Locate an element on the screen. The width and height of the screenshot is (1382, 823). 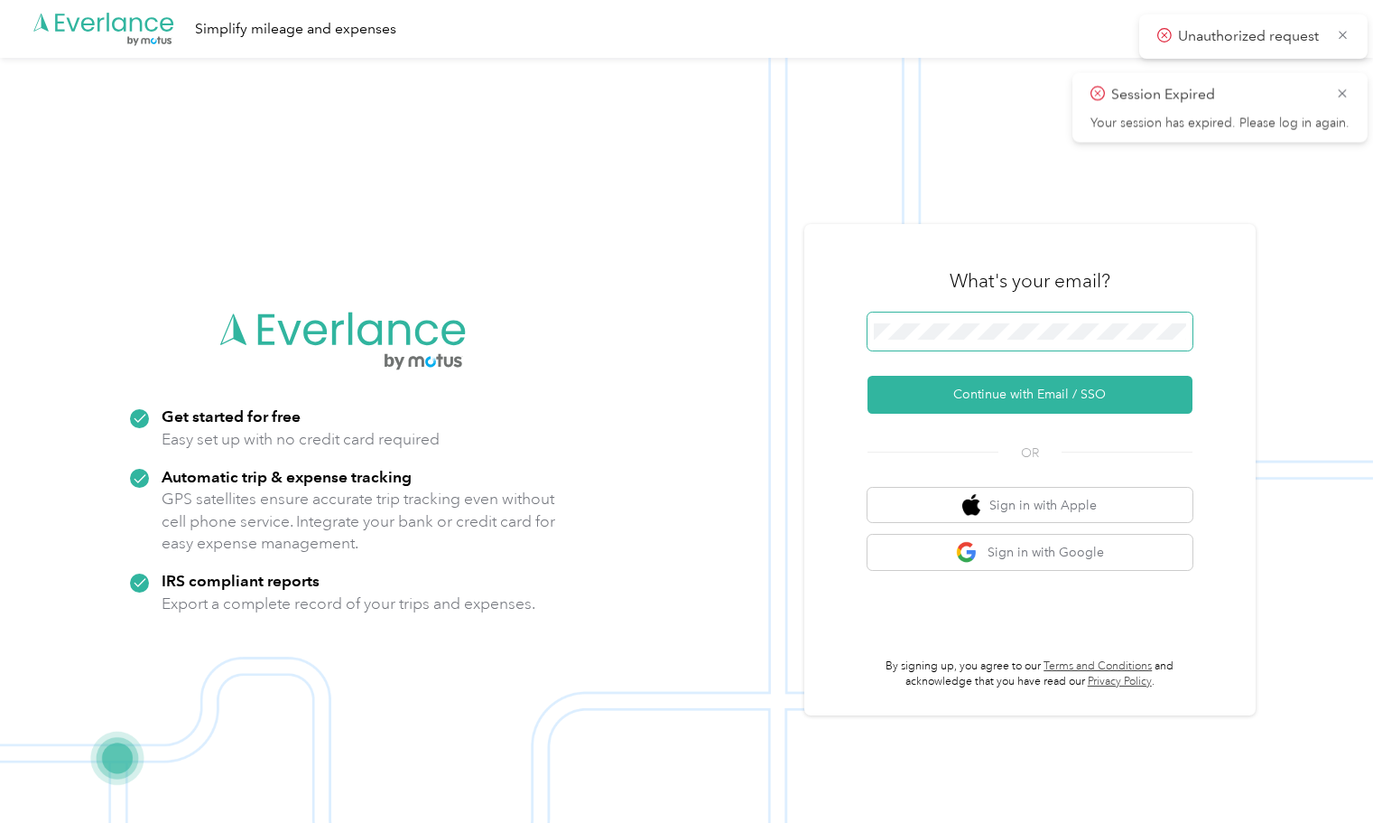
span: OR is located at coordinates (1030, 452).